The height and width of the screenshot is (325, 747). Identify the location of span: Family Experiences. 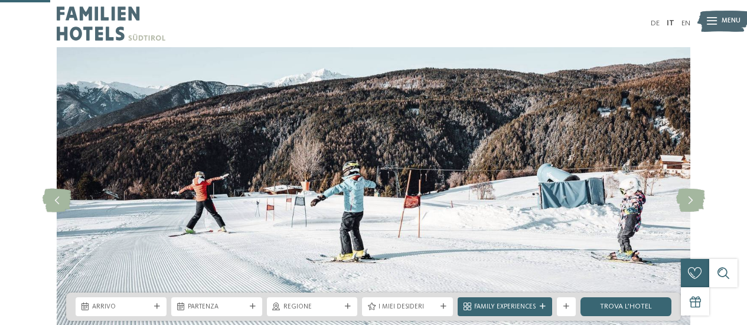
(505, 308).